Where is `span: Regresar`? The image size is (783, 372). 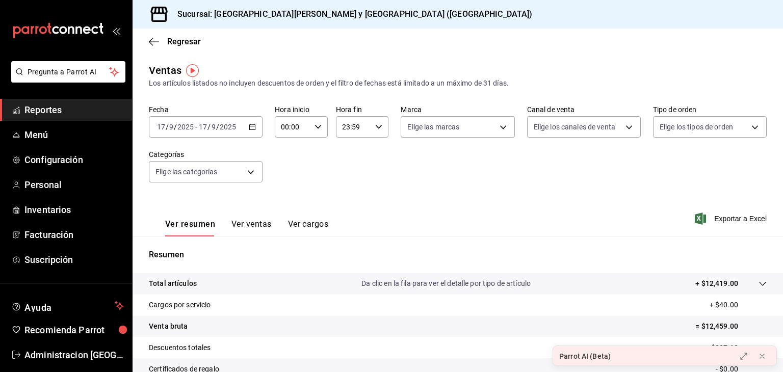 span: Regresar is located at coordinates (184, 41).